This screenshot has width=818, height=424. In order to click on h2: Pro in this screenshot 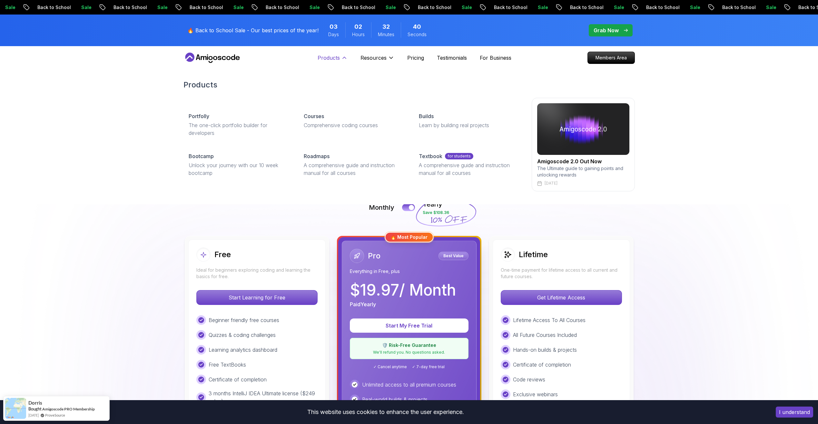, I will do `click(374, 256)`.